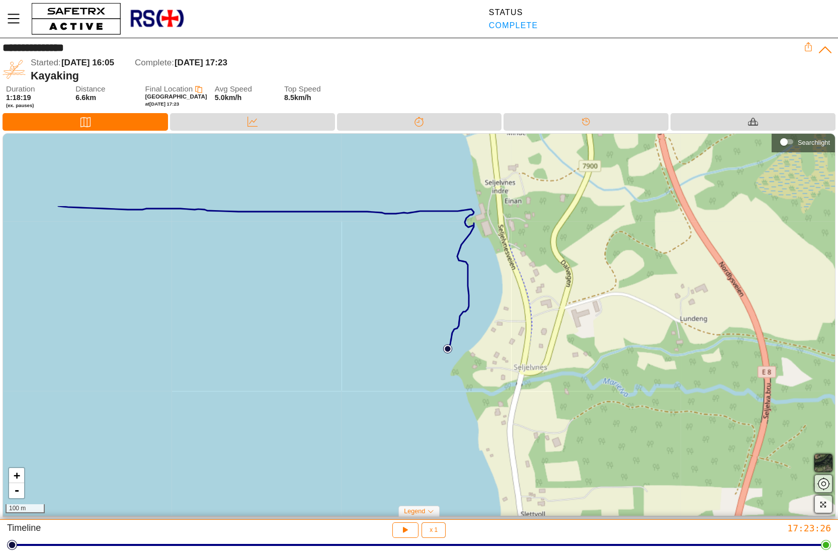  I want to click on div: 17:23:26, so click(695, 528).